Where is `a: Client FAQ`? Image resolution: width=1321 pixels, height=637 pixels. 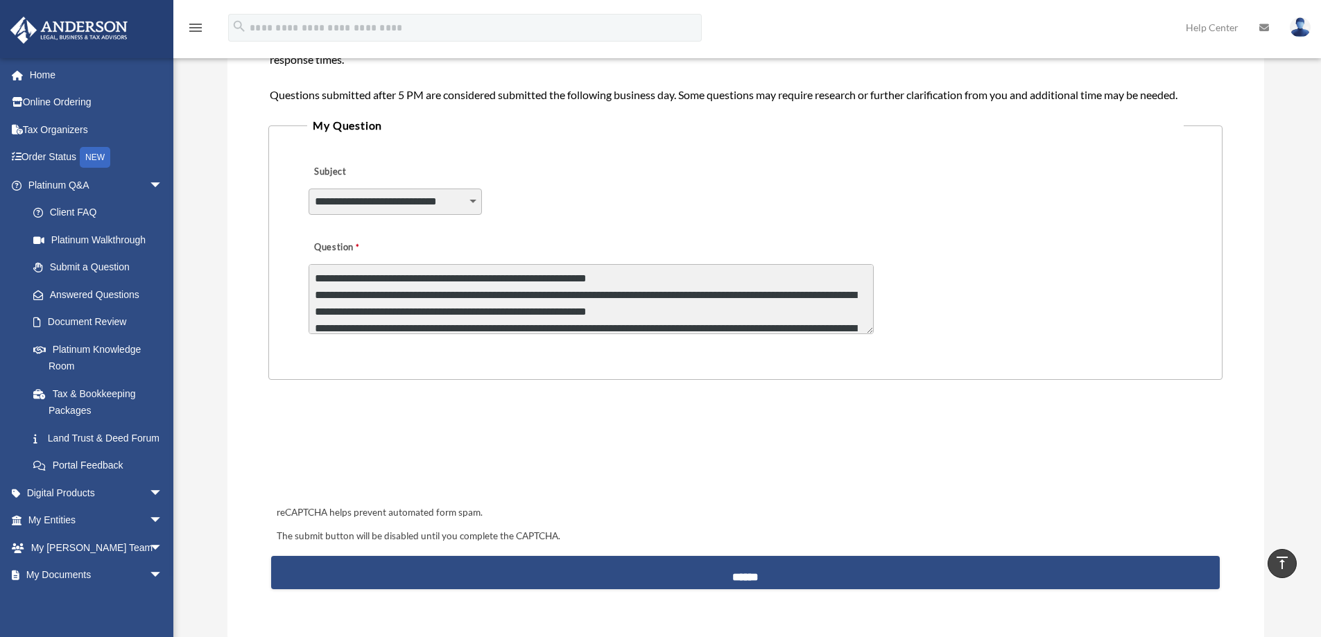
a: Client FAQ is located at coordinates (101, 213).